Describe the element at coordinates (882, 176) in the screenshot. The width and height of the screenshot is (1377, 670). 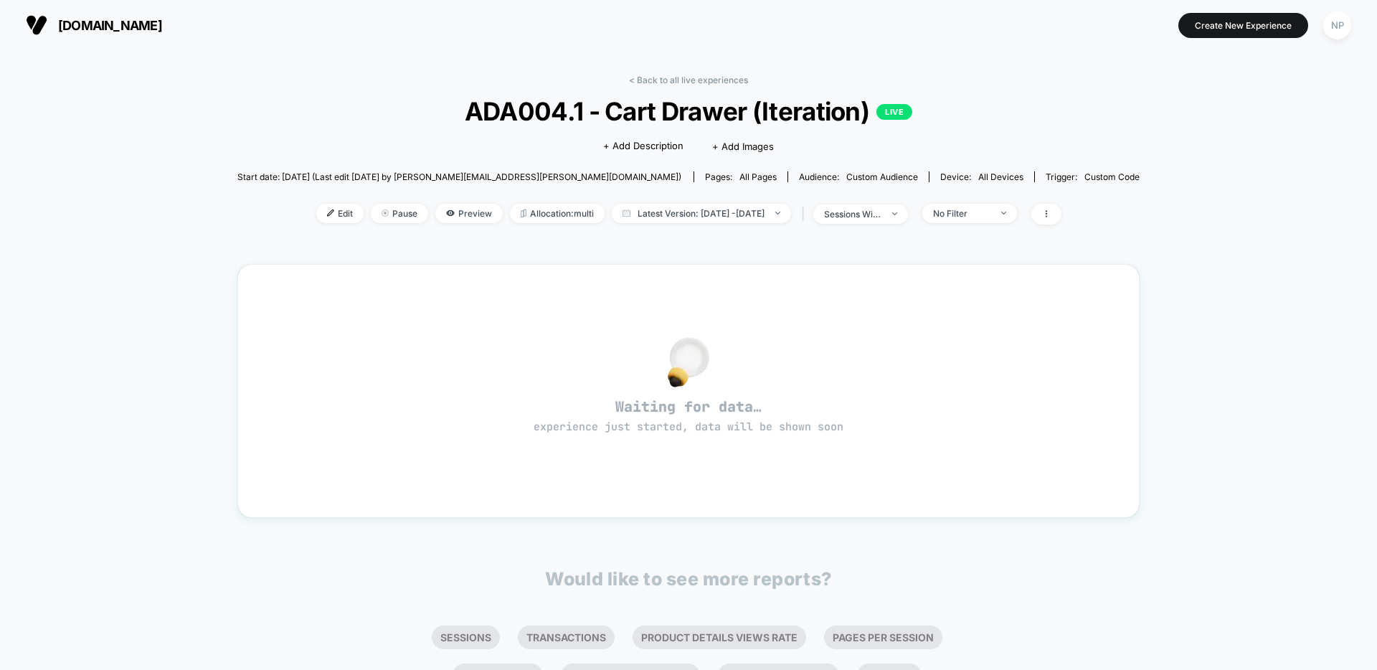
I see `span: Custom Audience` at that location.